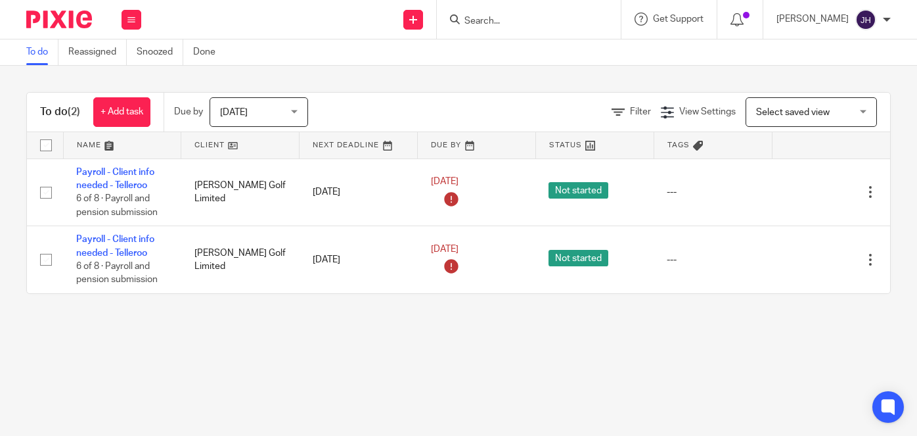 This screenshot has width=917, height=436. I want to click on p: Due by, so click(189, 112).